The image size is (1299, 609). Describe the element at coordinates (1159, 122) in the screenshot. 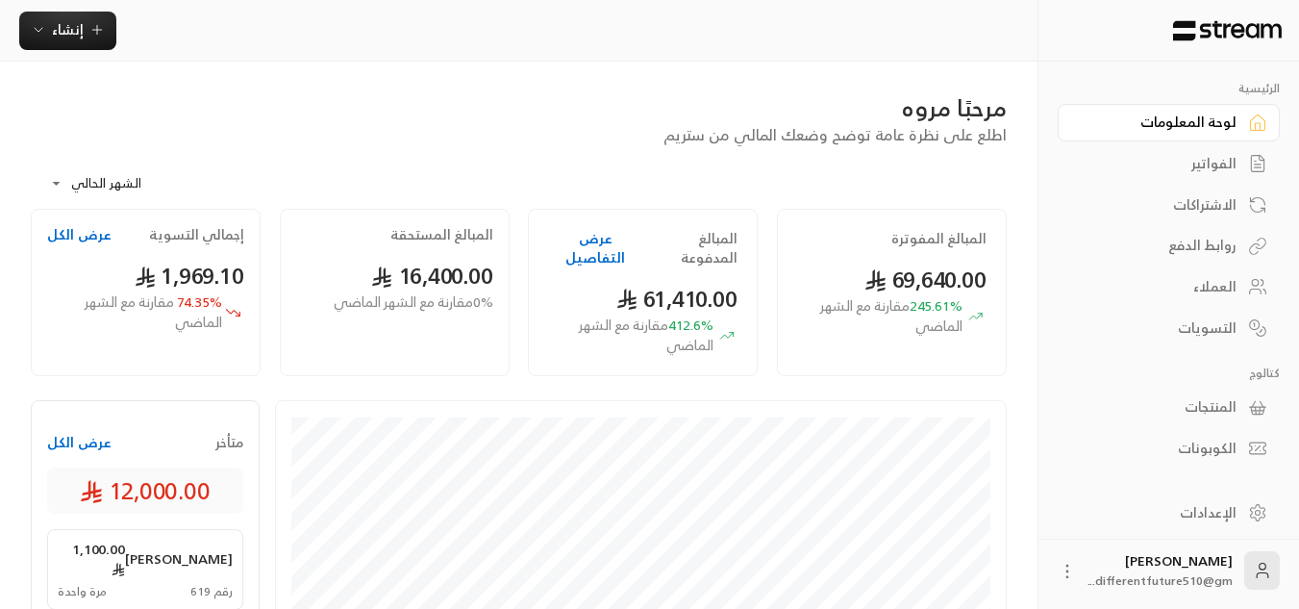

I see `div: لوحة المعلومات` at that location.